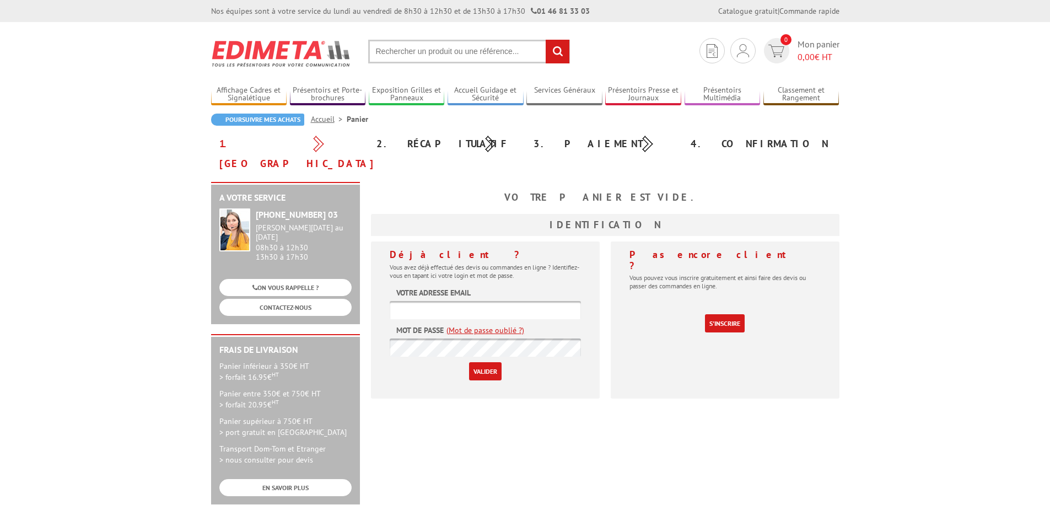  I want to click on input: Valider, so click(485, 371).